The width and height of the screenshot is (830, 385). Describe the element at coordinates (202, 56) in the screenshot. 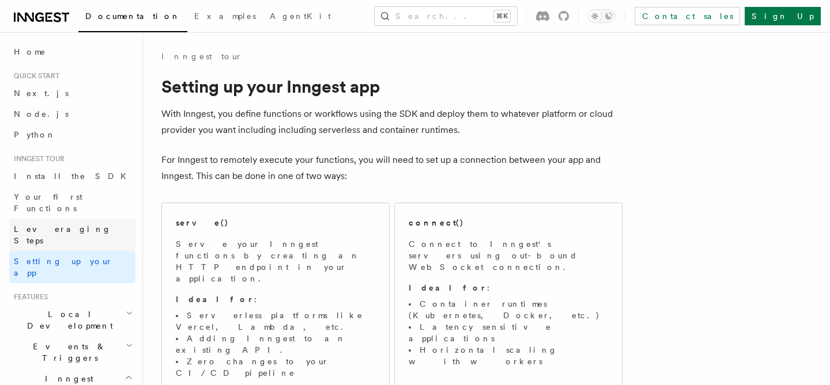

I see `a: Inngest tour` at that location.